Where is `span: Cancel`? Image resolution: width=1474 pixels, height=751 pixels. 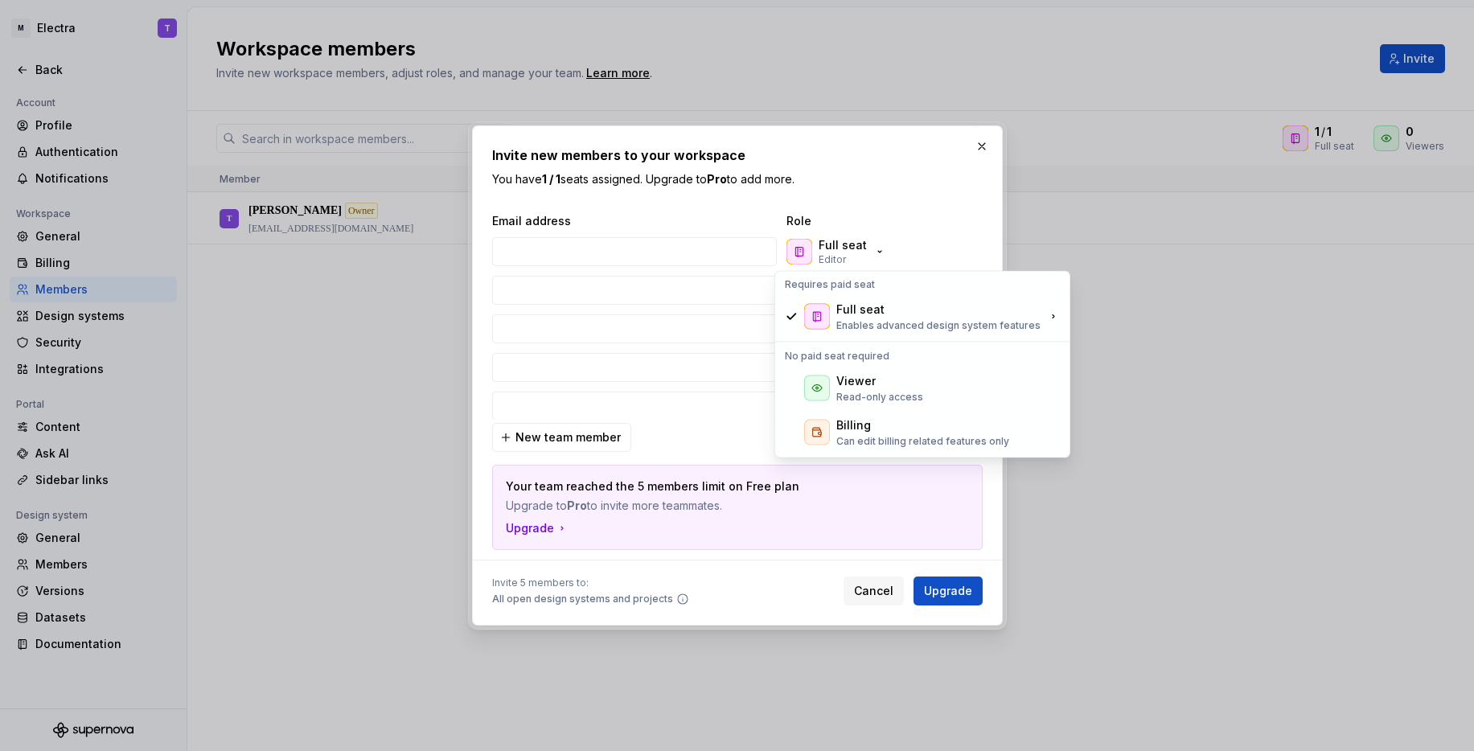 span: Cancel is located at coordinates (873, 591).